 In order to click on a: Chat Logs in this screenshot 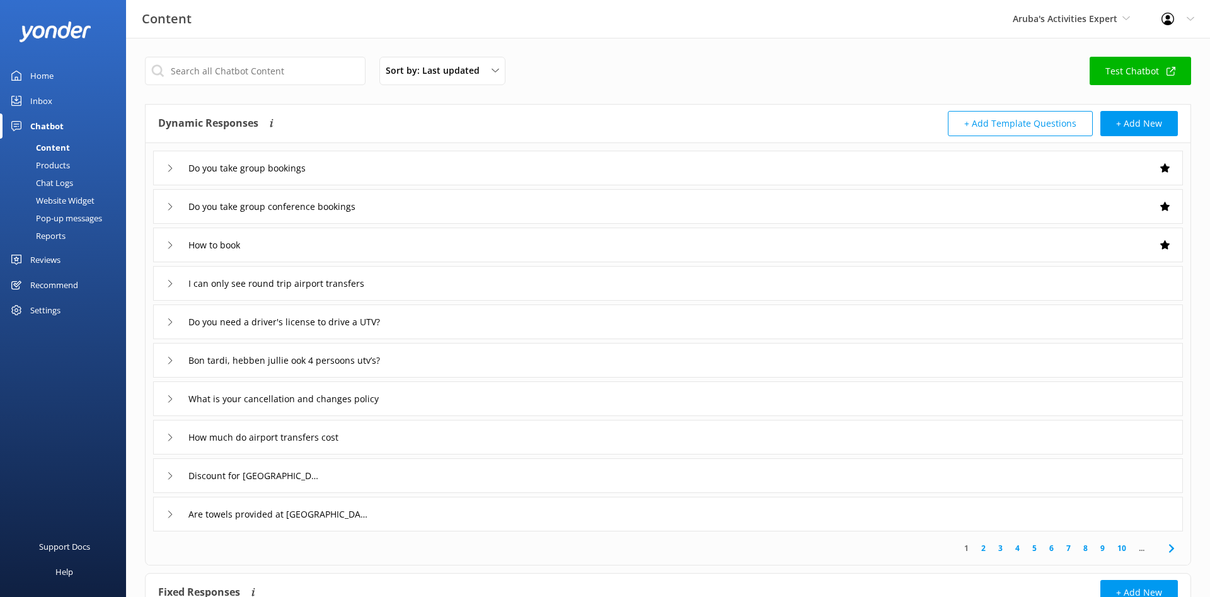, I will do `click(67, 183)`.